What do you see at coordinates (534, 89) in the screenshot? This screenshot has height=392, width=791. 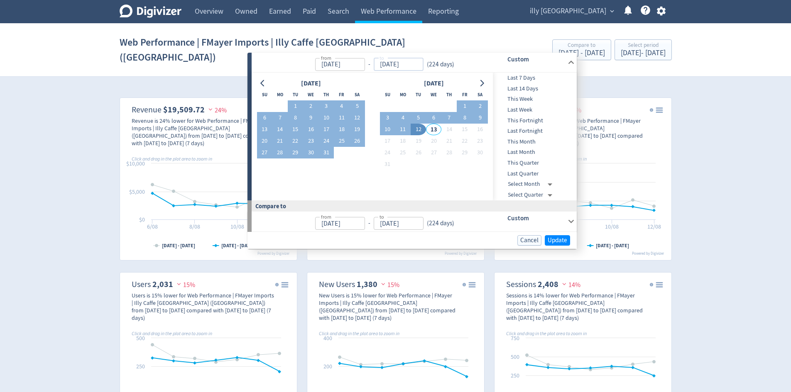 I see `span: Last 14 Days` at bounding box center [534, 89].